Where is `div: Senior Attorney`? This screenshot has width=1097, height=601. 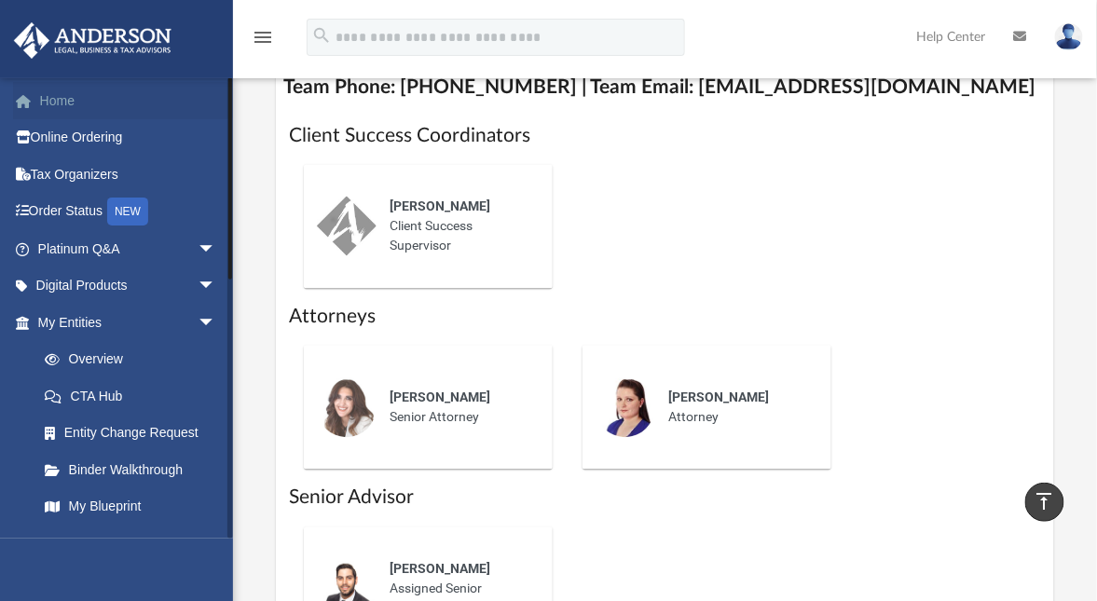
div: Senior Attorney is located at coordinates (458, 408).